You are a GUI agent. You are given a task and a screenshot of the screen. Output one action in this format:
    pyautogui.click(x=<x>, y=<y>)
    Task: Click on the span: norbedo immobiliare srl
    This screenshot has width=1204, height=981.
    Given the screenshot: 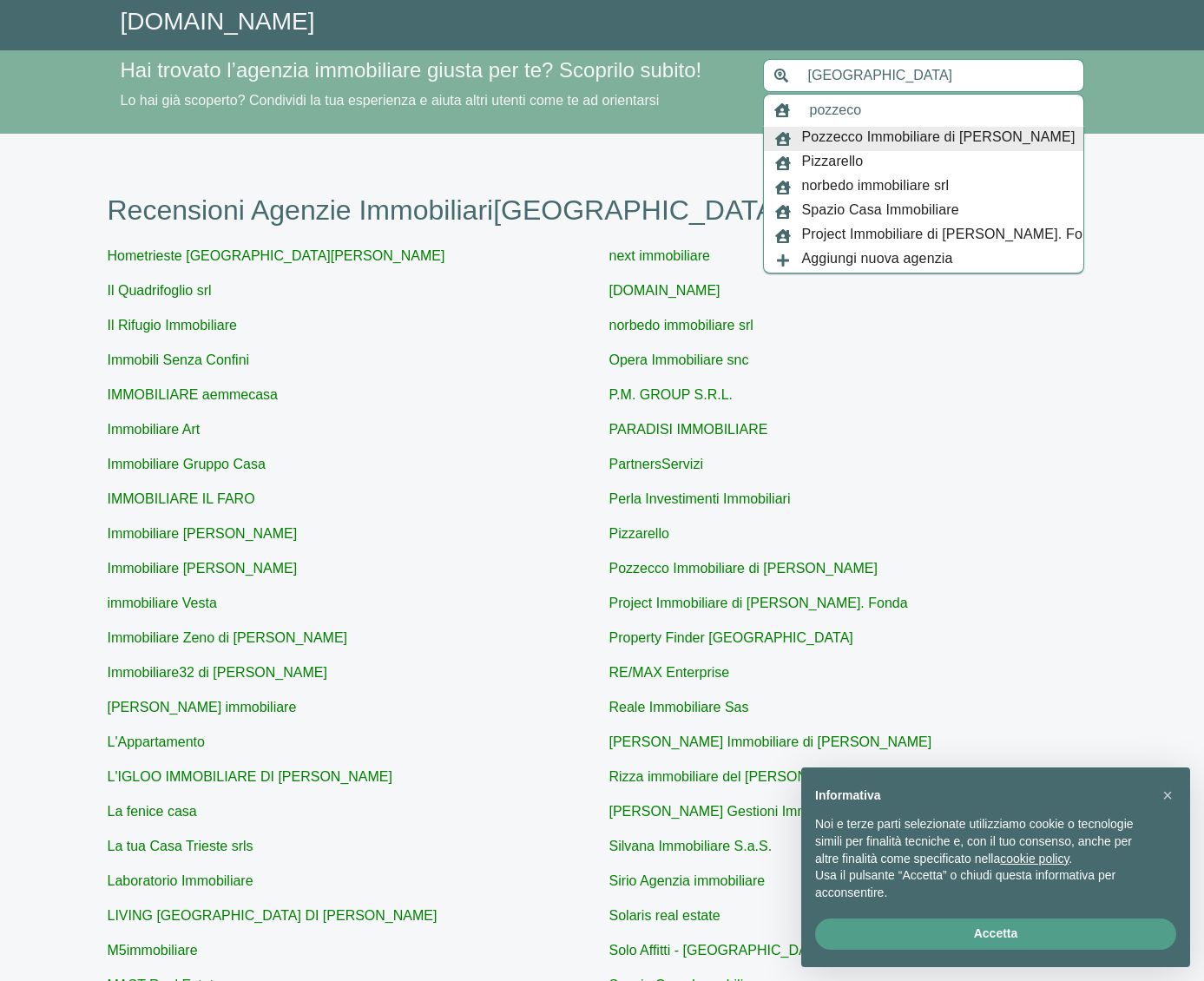 What is the action you would take?
    pyautogui.click(x=876, y=187)
    